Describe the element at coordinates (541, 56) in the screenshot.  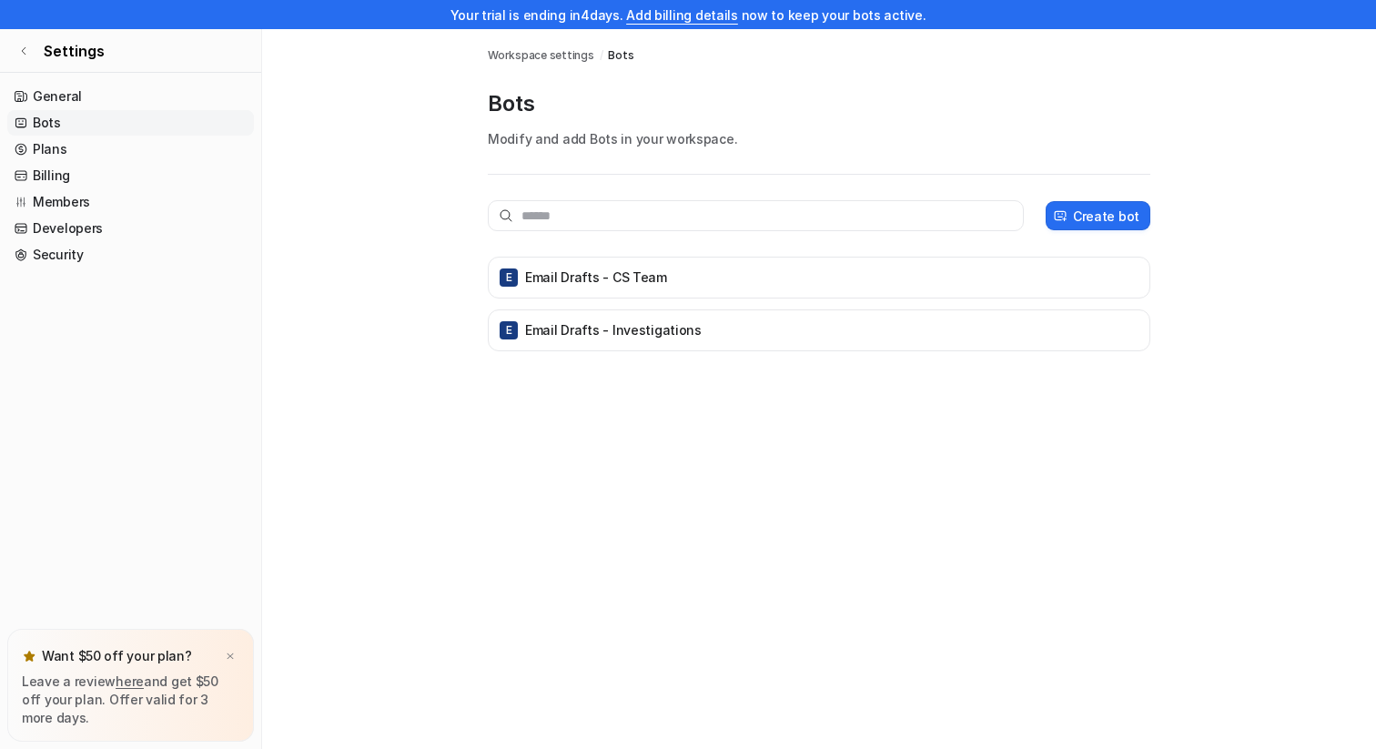
I see `a: Workspace settings` at that location.